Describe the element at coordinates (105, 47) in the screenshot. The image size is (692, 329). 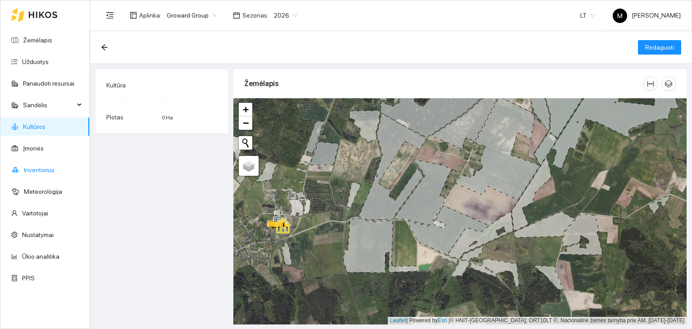
I see `span: arrow-left` at that location.